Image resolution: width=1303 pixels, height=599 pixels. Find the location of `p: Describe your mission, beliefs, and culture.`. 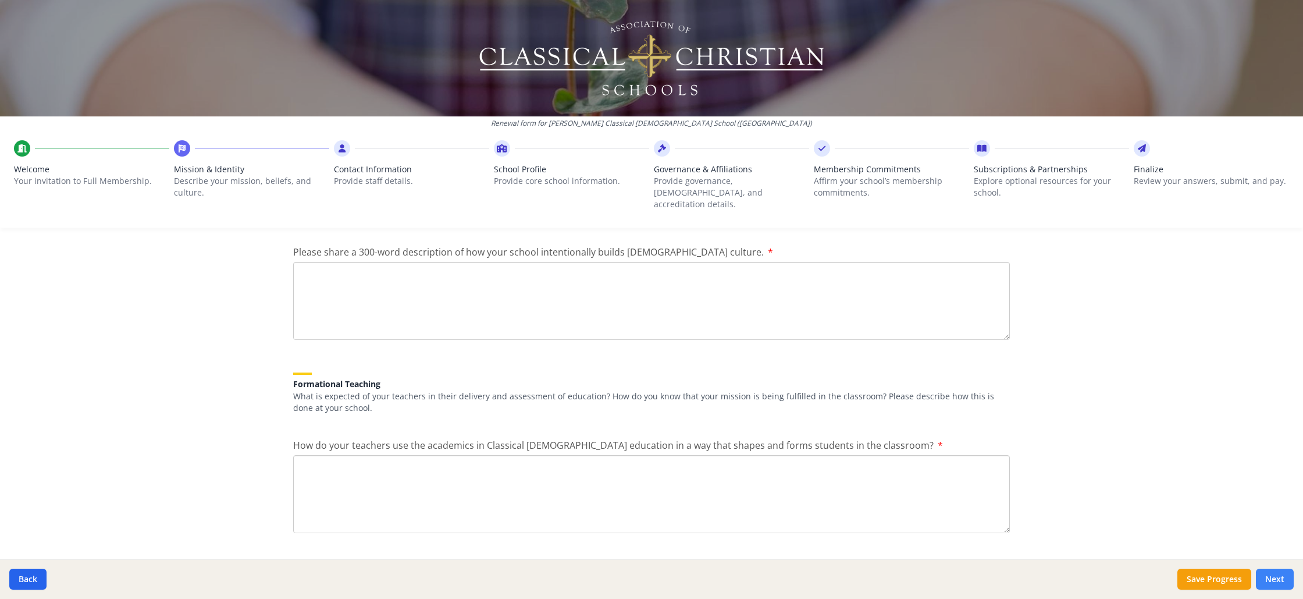

p: Describe your mission, beliefs, and culture. is located at coordinates (251, 187).